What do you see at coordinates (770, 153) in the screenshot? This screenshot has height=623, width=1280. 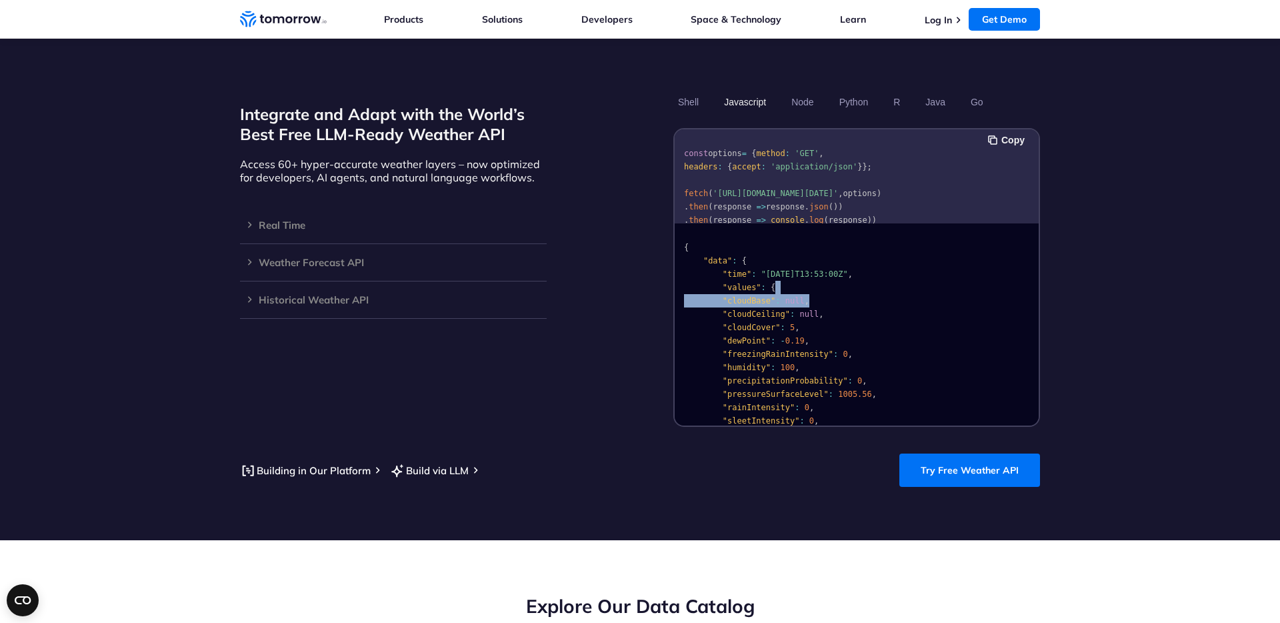 I see `span: method` at bounding box center [770, 153].